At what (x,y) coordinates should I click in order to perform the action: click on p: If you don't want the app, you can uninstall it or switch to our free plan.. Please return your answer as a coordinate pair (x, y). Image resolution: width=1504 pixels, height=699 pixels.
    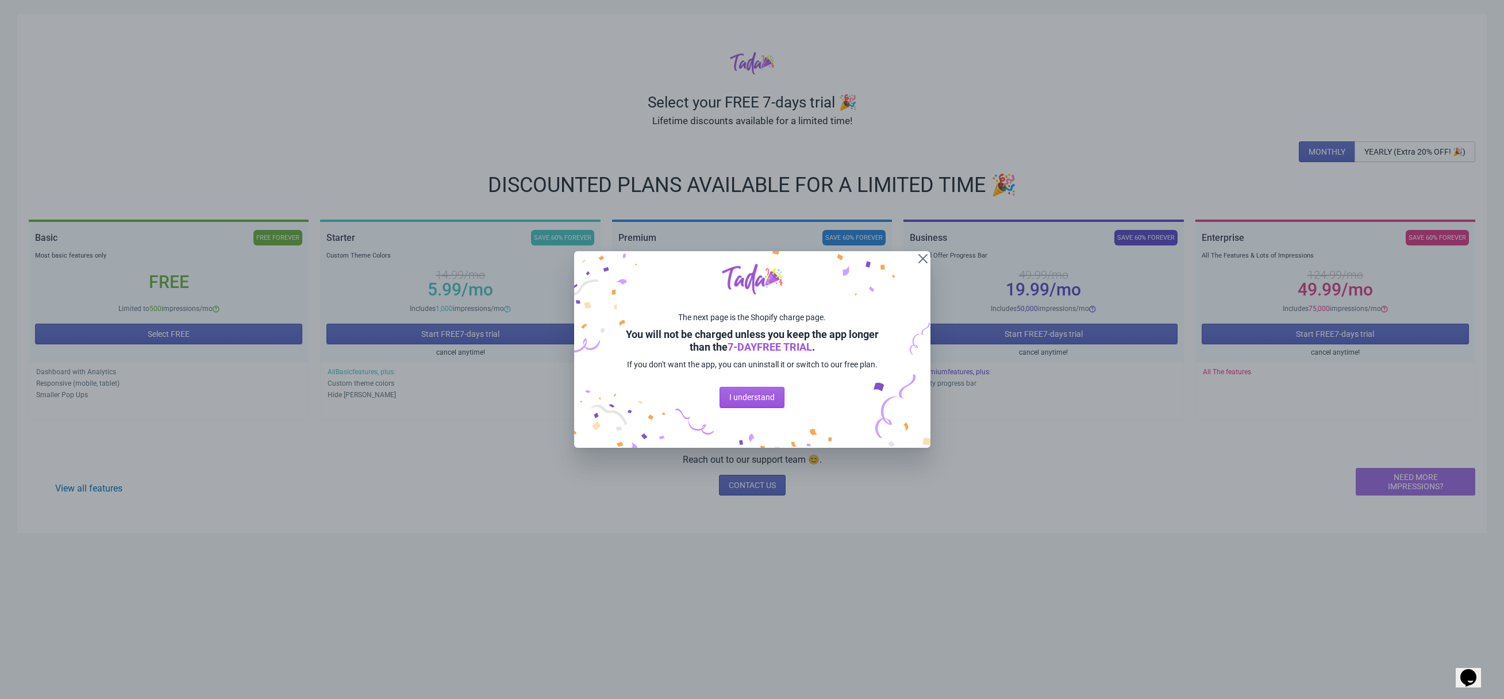
    Looking at the image, I should click on (752, 364).